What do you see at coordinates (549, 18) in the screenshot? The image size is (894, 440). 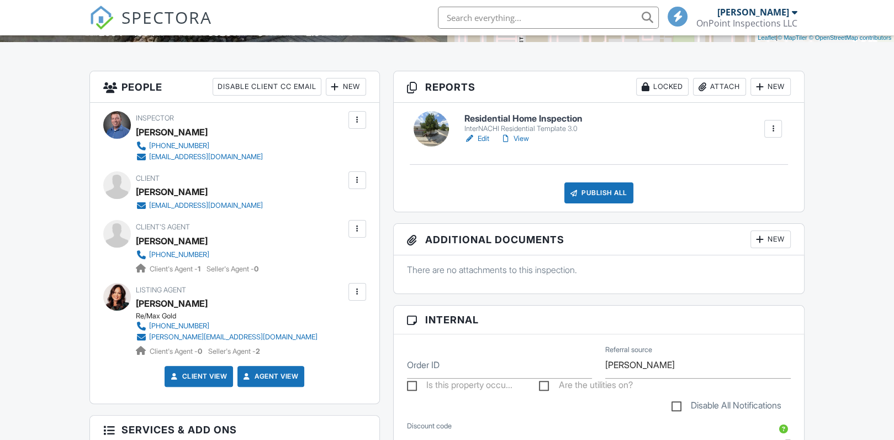 I see `input: Search everything...` at bounding box center [549, 18].